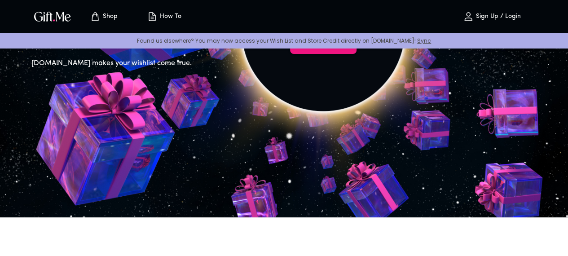 The height and width of the screenshot is (256, 568). What do you see at coordinates (109, 17) in the screenshot?
I see `p: Shop` at bounding box center [109, 17].